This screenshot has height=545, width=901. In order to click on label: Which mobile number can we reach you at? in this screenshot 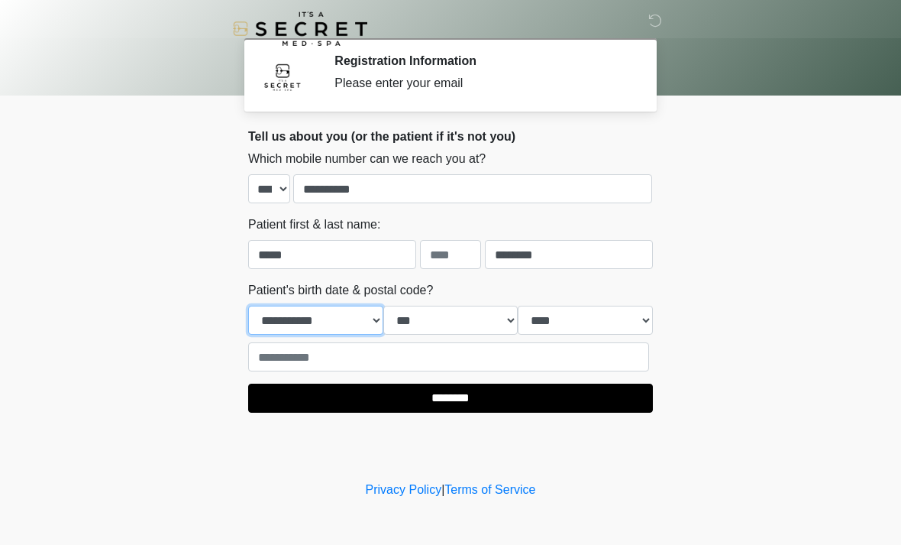, I will do `click(367, 159)`.